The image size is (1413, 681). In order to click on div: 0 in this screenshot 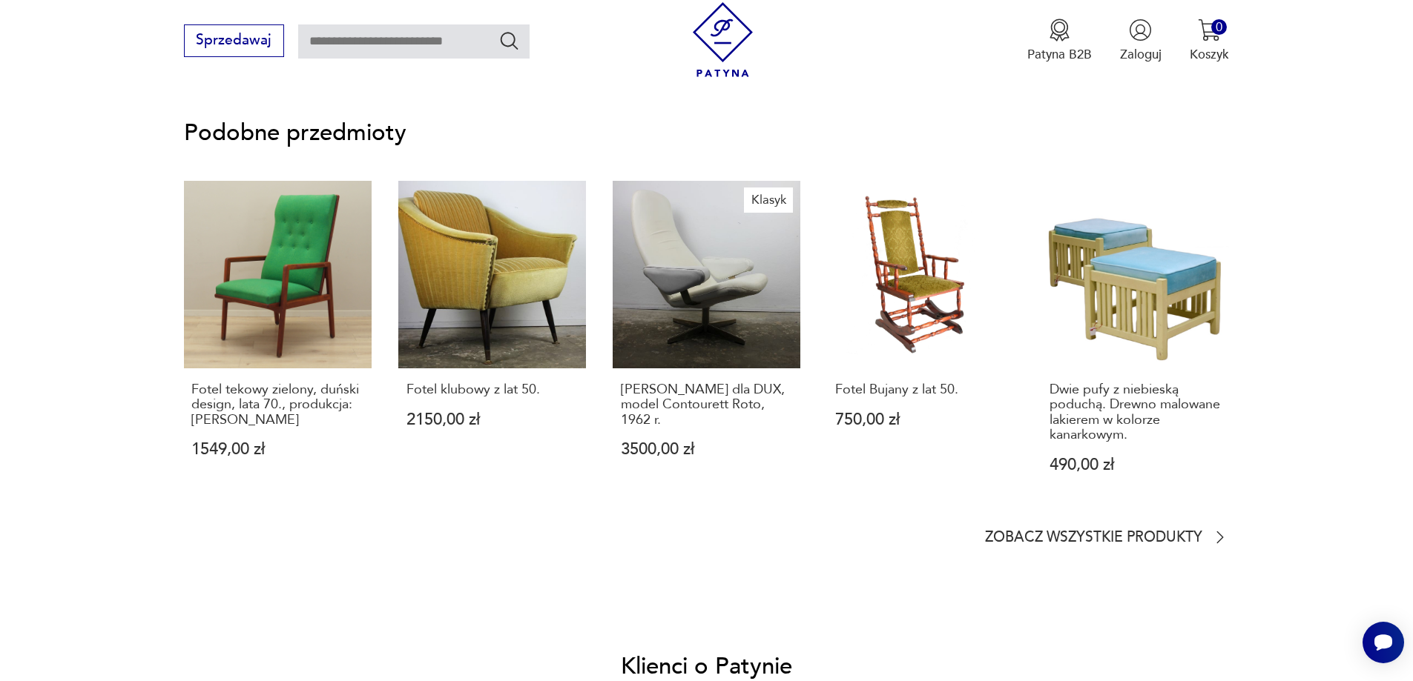, I will do `click(1218, 27)`.